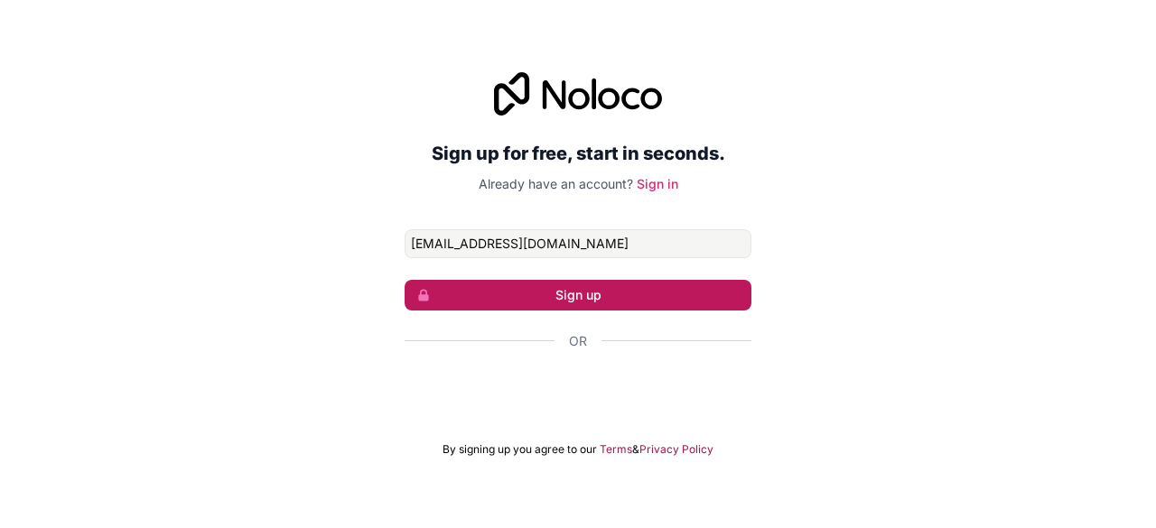 The width and height of the screenshot is (1156, 528). I want to click on a: Sign in, so click(658, 183).